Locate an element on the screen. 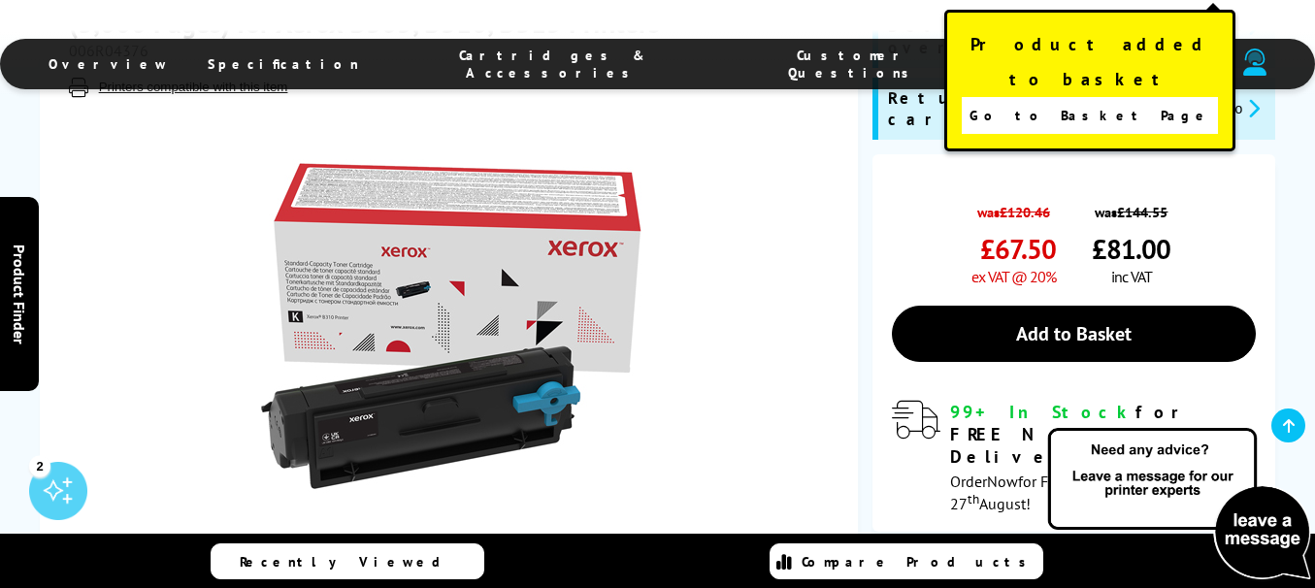  span: Cartridges & Accessories is located at coordinates (552, 64).